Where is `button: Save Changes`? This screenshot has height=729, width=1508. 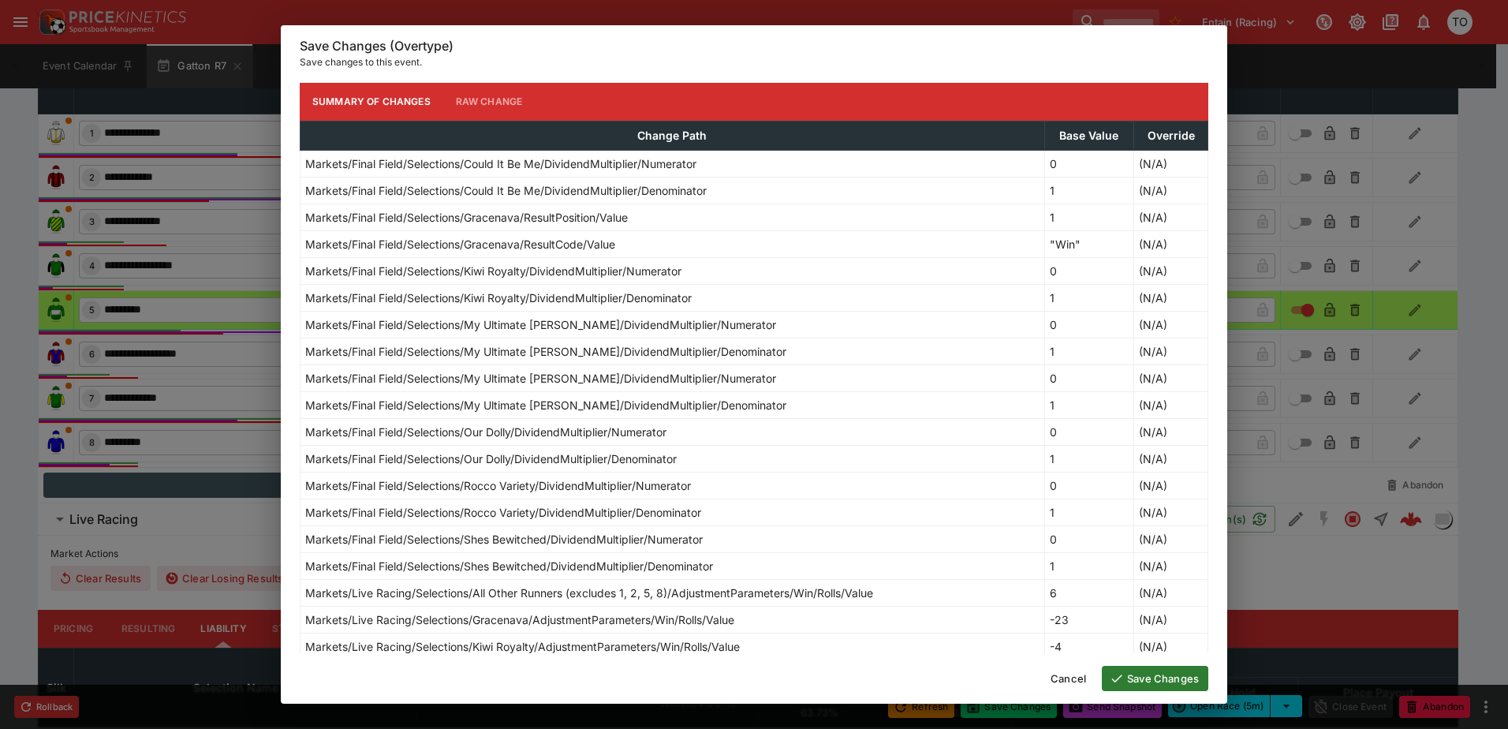 button: Save Changes is located at coordinates (1155, 678).